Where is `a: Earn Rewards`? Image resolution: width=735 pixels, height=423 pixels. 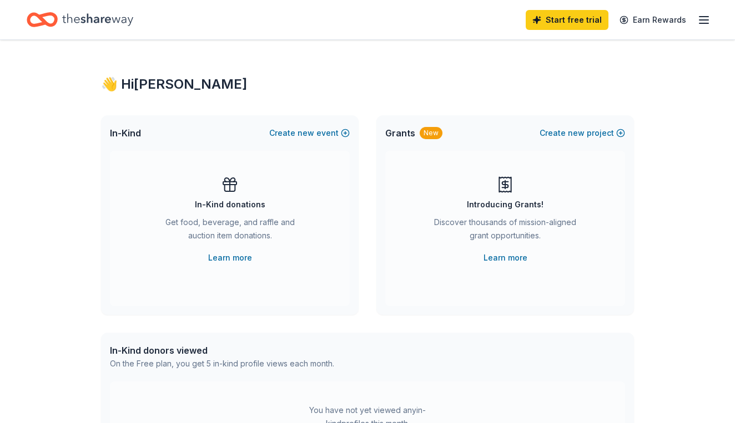 a: Earn Rewards is located at coordinates (652, 20).